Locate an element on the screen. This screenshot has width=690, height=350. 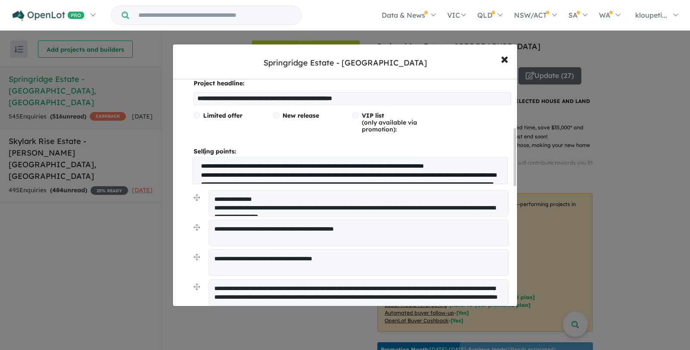
input: Try estate name, suburb, builder or developer is located at coordinates (215, 15).